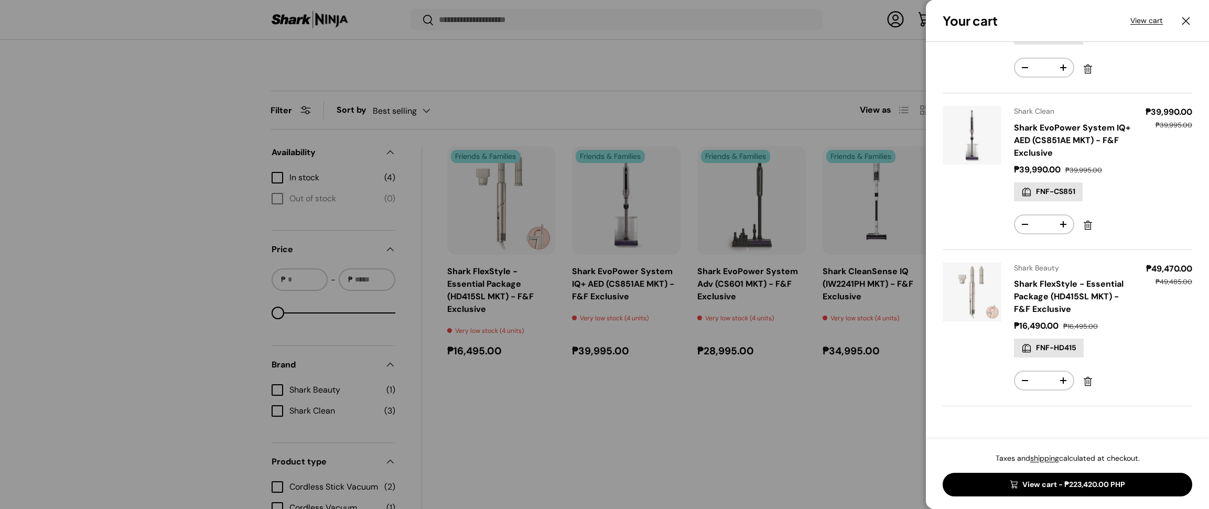 The width and height of the screenshot is (1209, 509). I want to click on div: FNF-HD415, so click(1049, 348).